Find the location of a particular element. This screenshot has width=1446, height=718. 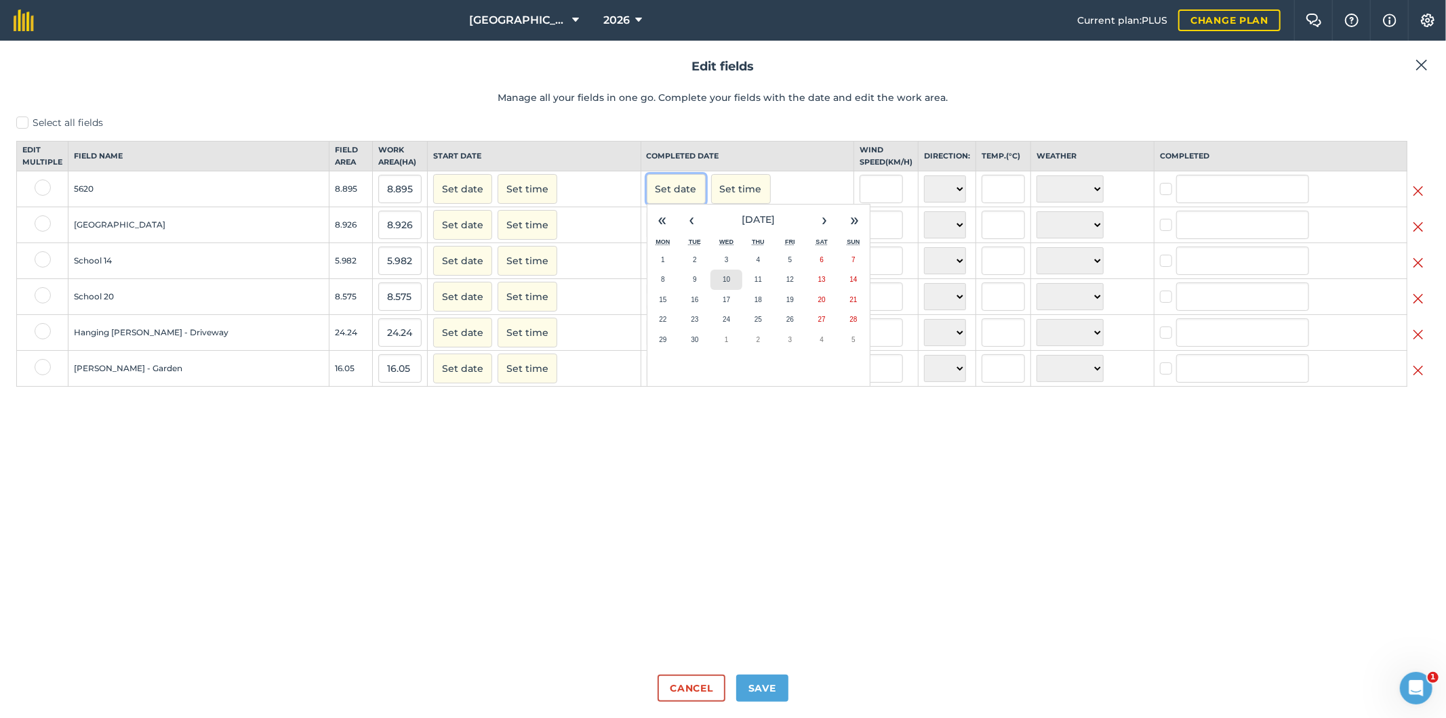

button: 17 September 2025 is located at coordinates (726, 300).